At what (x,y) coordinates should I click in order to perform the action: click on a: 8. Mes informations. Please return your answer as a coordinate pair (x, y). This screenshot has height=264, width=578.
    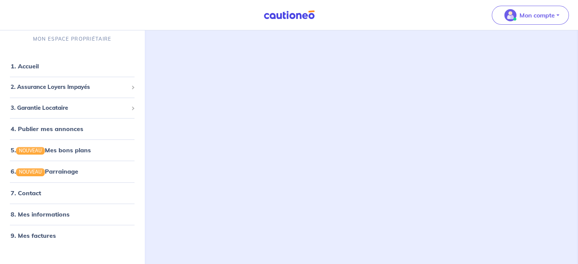
    Looking at the image, I should click on (40, 214).